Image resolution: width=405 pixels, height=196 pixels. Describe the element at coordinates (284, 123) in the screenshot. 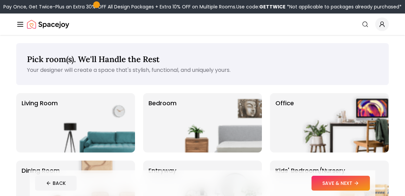

I see `p: Office` at that location.